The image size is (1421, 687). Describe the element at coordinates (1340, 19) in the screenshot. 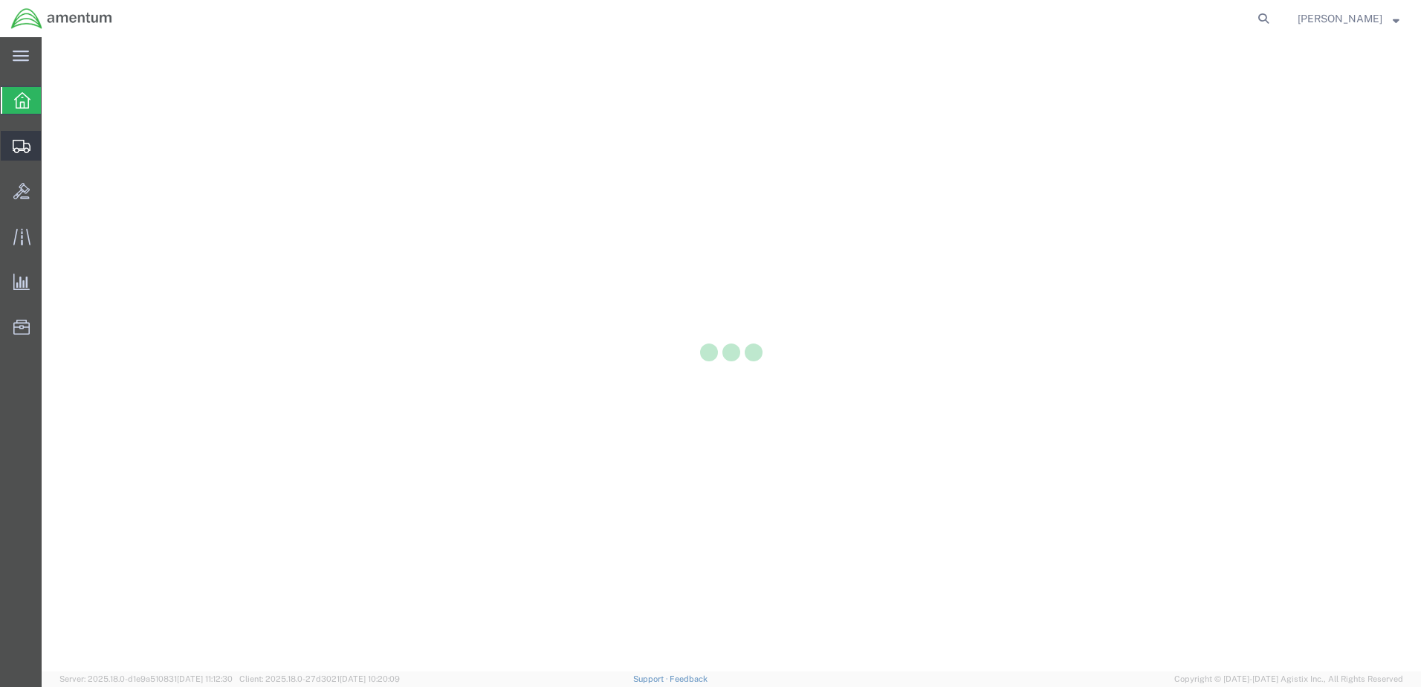

I see `span: Judy Lackie` at that location.